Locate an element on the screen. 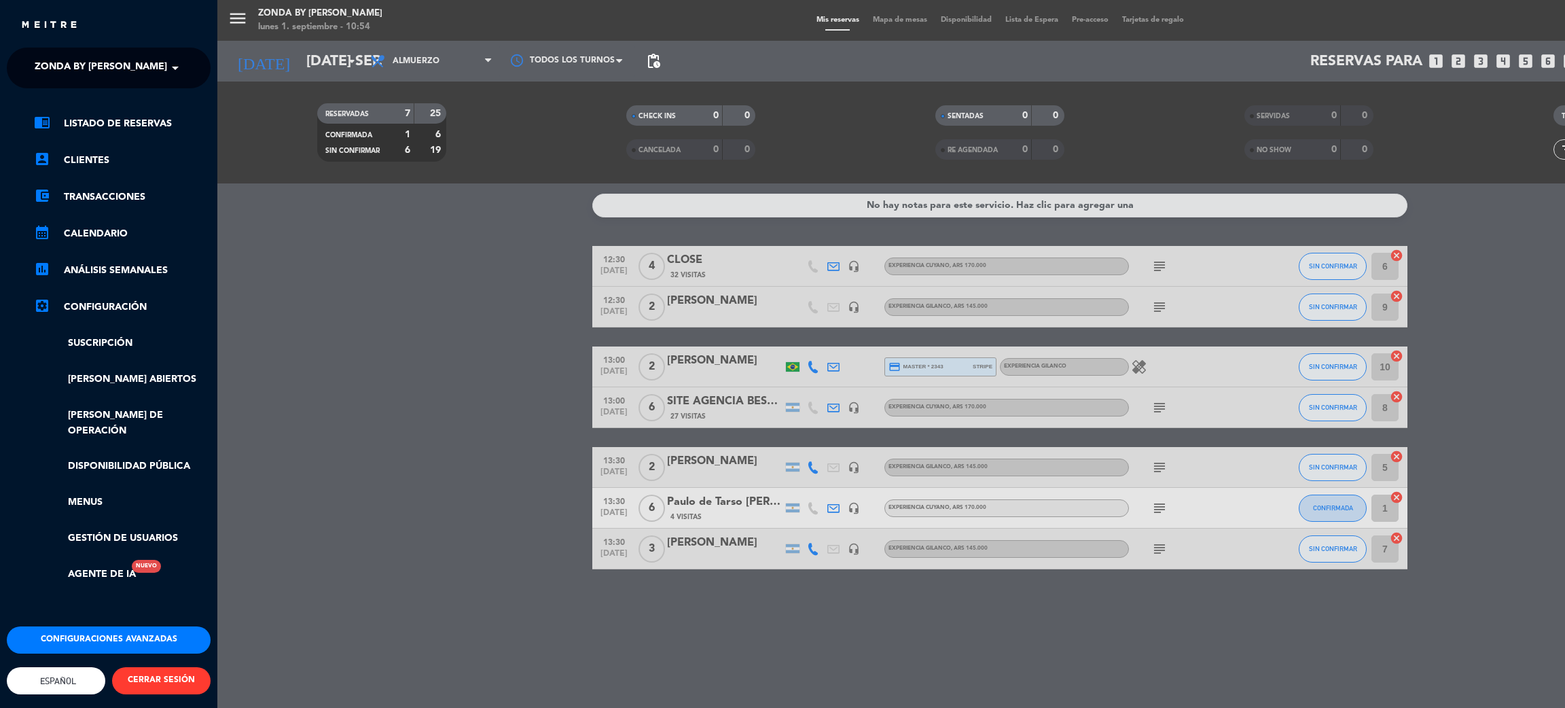 The image size is (1565, 708). i: calendar_month is located at coordinates (42, 232).